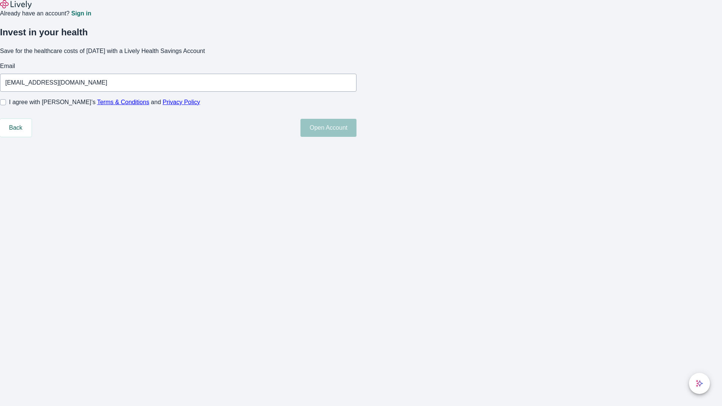 Image resolution: width=722 pixels, height=406 pixels. I want to click on button: chat, so click(700, 384).